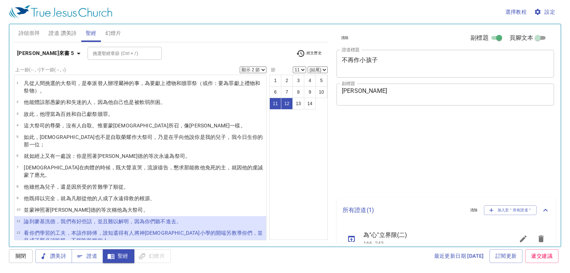 The height and width of the screenshot is (273, 570). What do you see at coordinates (275, 104) in the screenshot?
I see `button: 11` at bounding box center [275, 104].